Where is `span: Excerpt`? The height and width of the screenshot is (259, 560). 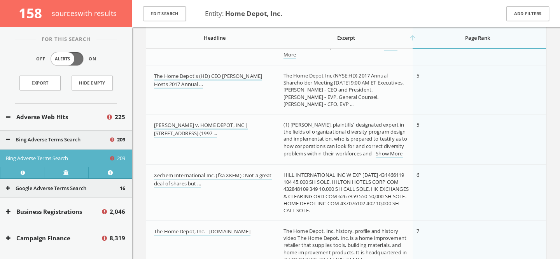 span: Excerpt is located at coordinates (346, 38).